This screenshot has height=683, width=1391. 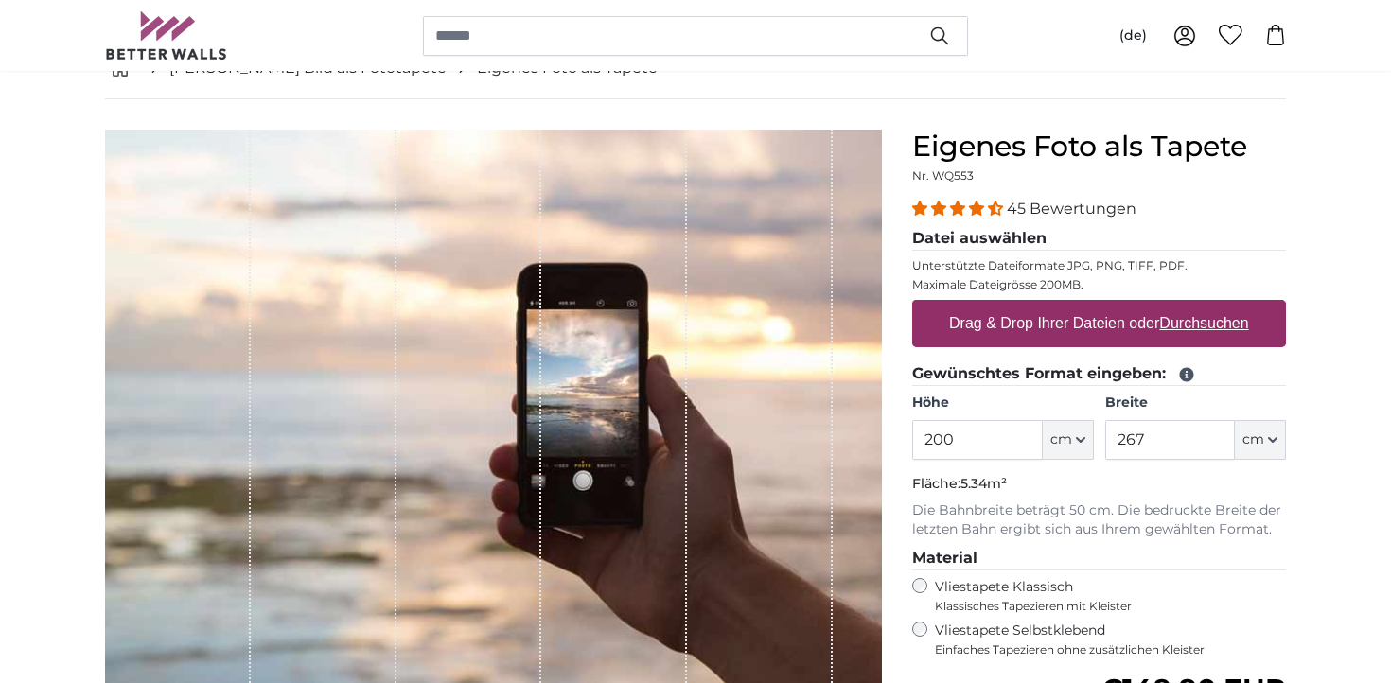 What do you see at coordinates (1099, 520) in the screenshot?
I see `p: Die Bahnbreite beträgt 50 cm. Die bedruckte Breite der letzten Bahn ergibt sich aus Ihrem gewählt...` at bounding box center [1099, 520].